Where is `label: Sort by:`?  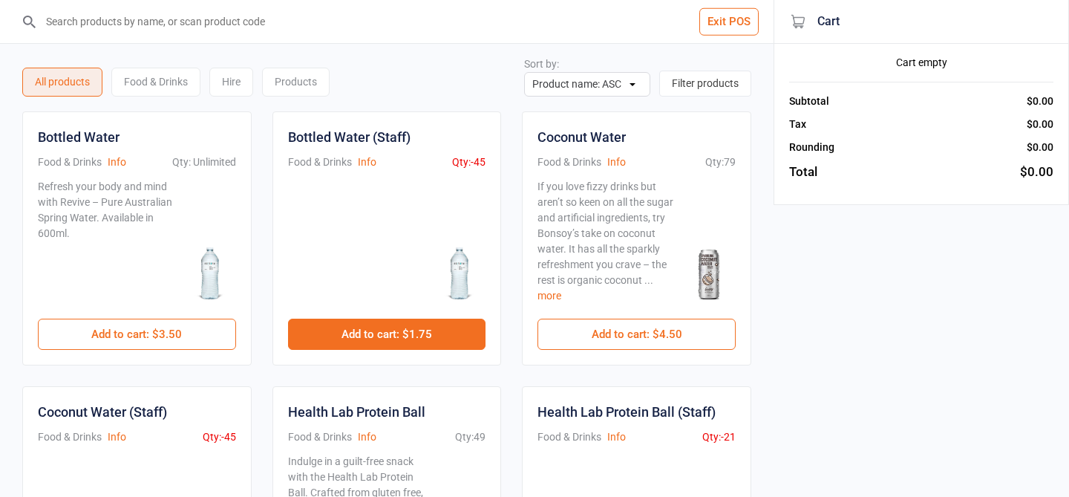 label: Sort by: is located at coordinates (541, 64).